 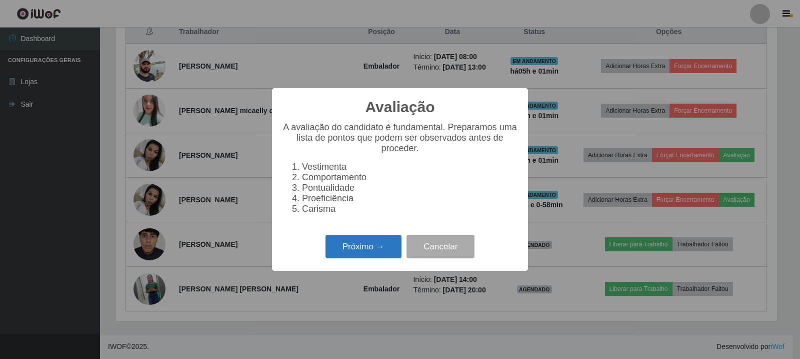 What do you see at coordinates (410, 167) in the screenshot?
I see `li: Vestimenta` at bounding box center [410, 167].